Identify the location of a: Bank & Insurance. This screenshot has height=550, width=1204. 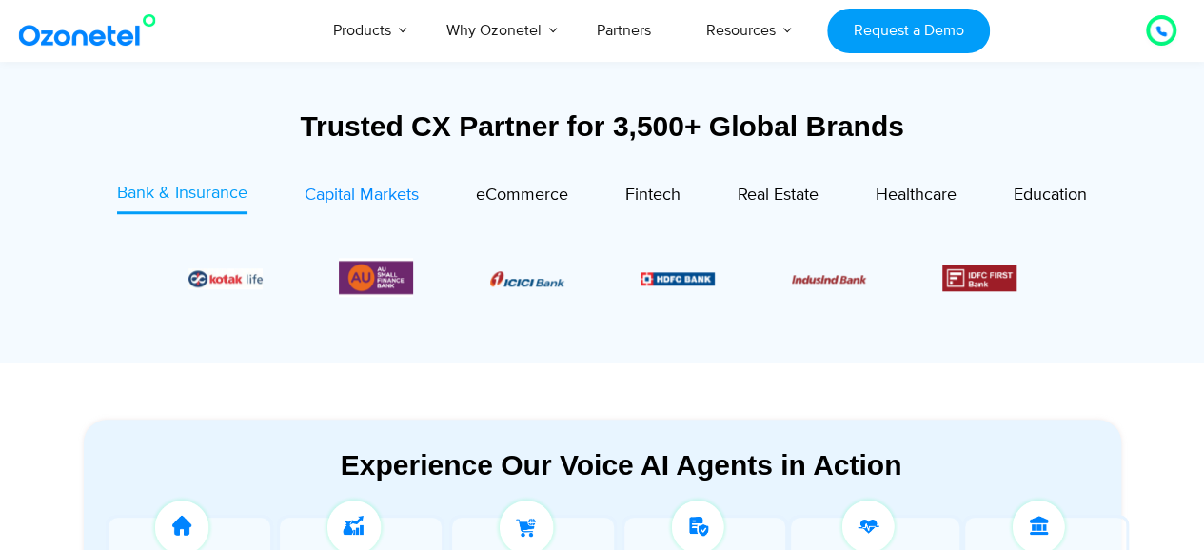
(182, 197).